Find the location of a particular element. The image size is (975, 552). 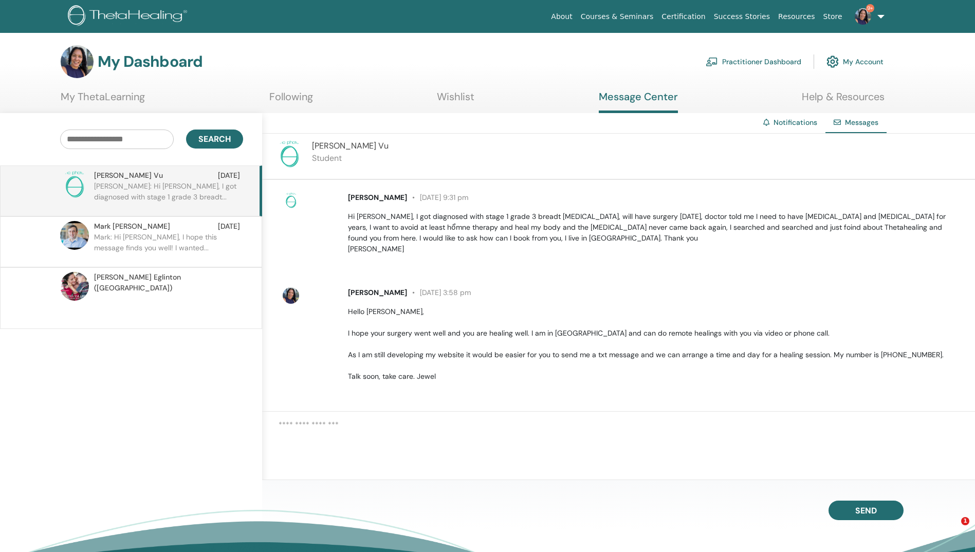

a: Resources is located at coordinates (796, 16).